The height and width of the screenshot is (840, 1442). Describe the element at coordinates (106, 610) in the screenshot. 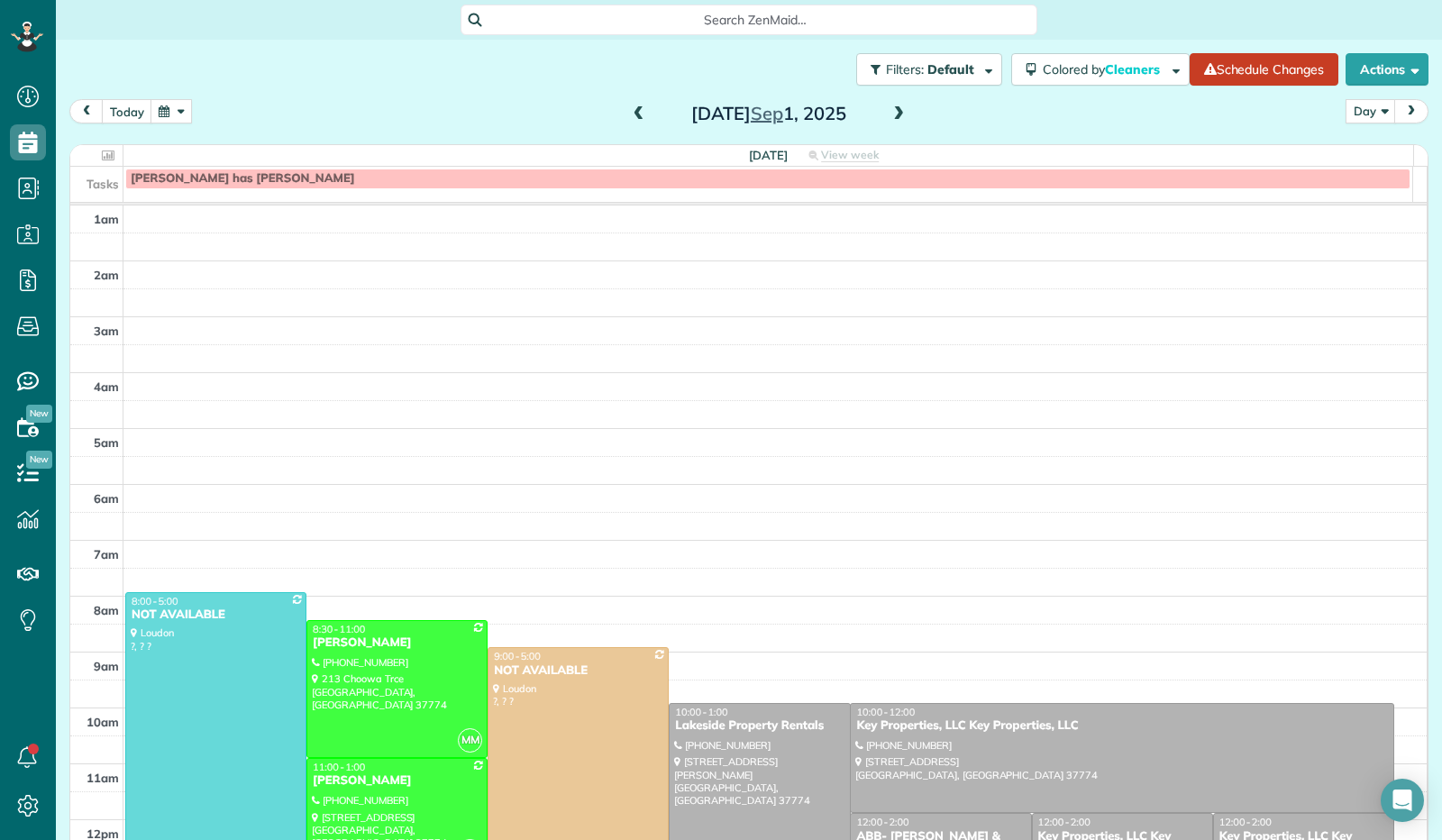

I see `span: 8am` at that location.